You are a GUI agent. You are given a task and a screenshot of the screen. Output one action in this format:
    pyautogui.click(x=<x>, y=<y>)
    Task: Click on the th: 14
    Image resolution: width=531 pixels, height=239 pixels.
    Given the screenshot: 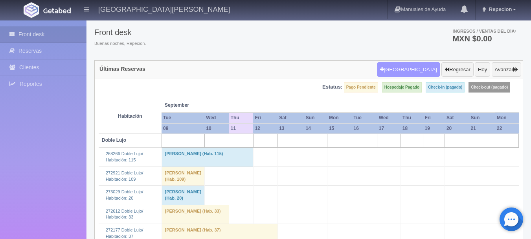 What is the action you would take?
    pyautogui.click(x=316, y=128)
    